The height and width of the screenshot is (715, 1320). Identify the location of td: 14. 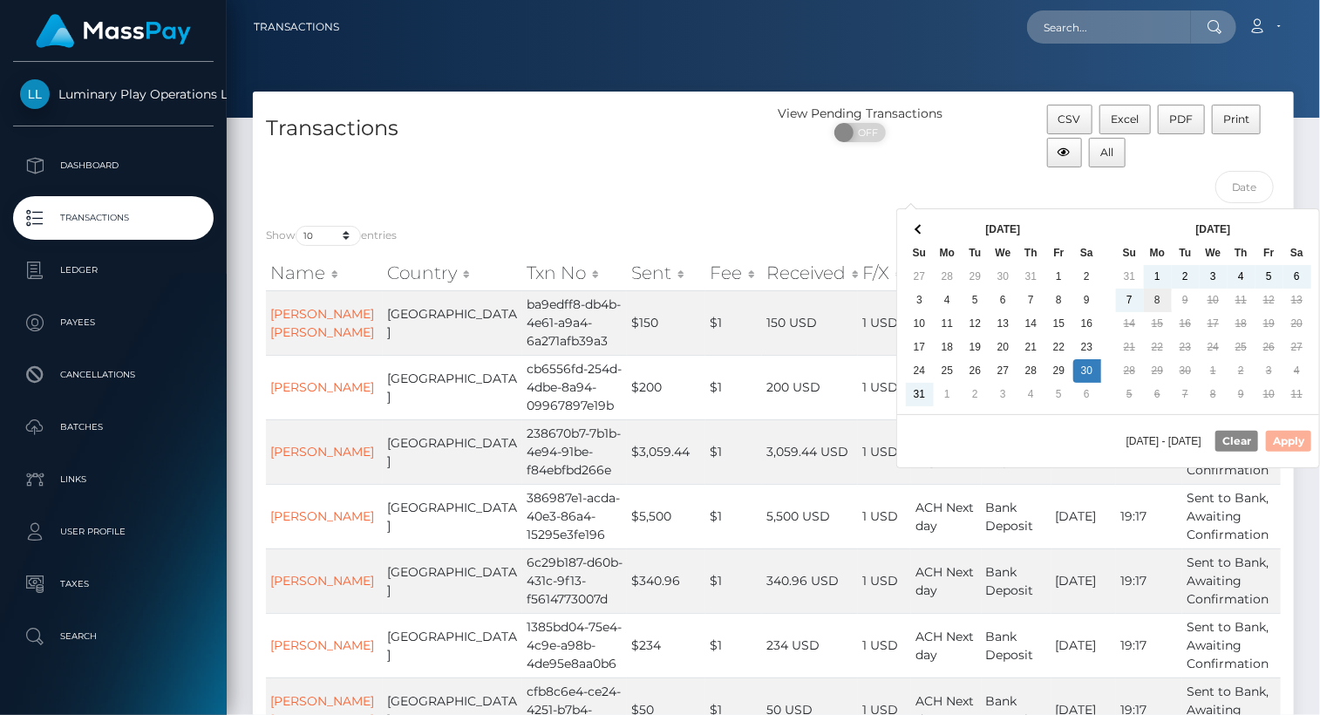
(1130, 323).